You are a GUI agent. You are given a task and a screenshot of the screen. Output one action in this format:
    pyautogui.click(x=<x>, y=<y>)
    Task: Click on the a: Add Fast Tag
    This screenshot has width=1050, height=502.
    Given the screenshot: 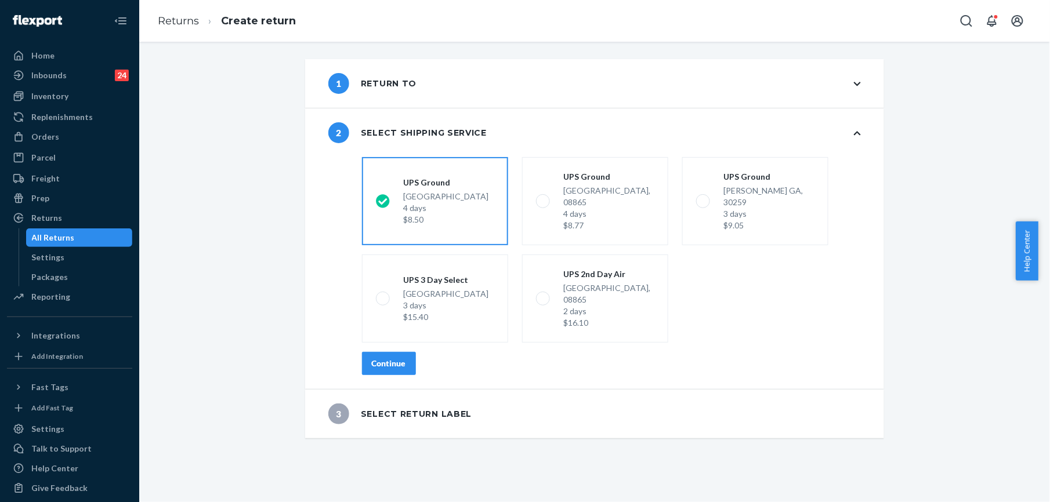 What is the action you would take?
    pyautogui.click(x=70, y=408)
    